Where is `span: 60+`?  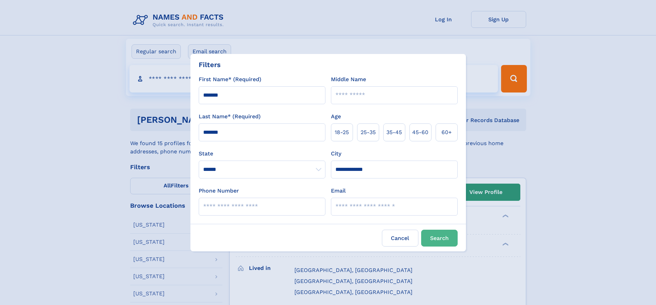
span: 60+ is located at coordinates (446, 132).